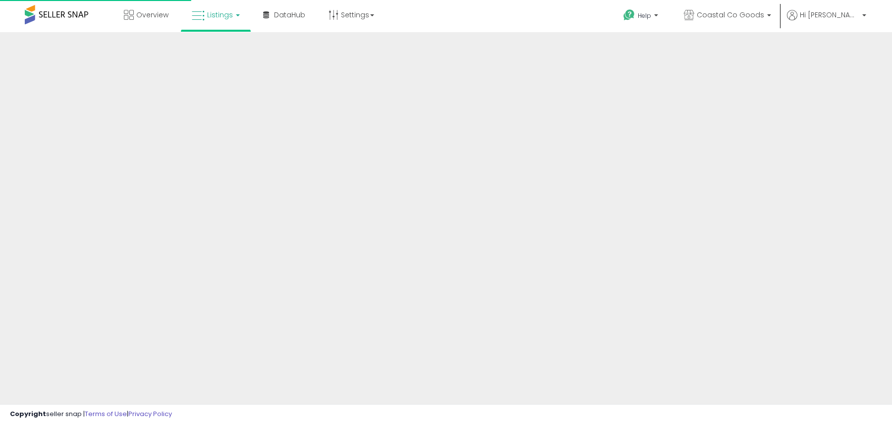 This screenshot has width=892, height=424. I want to click on span: Listings, so click(220, 15).